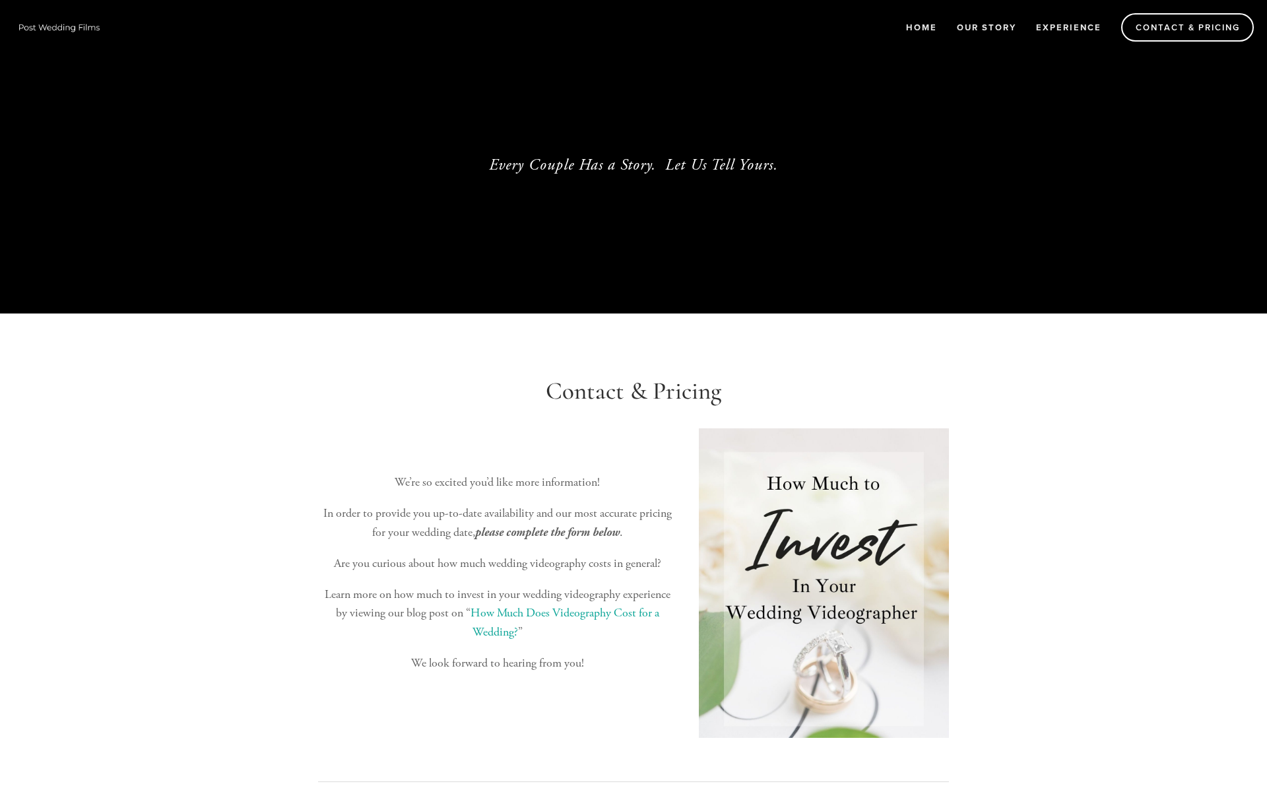 The width and height of the screenshot is (1267, 792). I want to click on img: Wisconsin Wedding Videographer, so click(59, 27).